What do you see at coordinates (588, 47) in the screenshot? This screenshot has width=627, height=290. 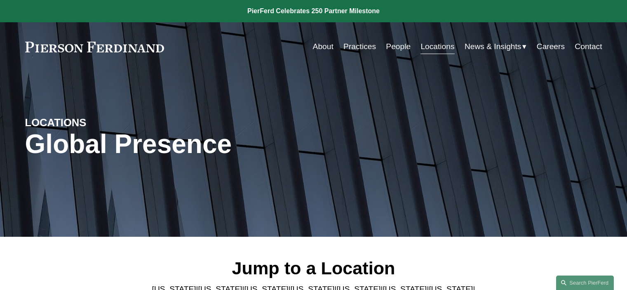 I see `a: Contact` at bounding box center [588, 47].